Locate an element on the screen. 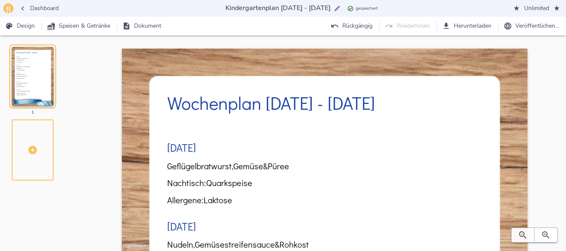 Image resolution: width=566 pixels, height=251 pixels. span: Veröffentlichen… is located at coordinates (532, 26).